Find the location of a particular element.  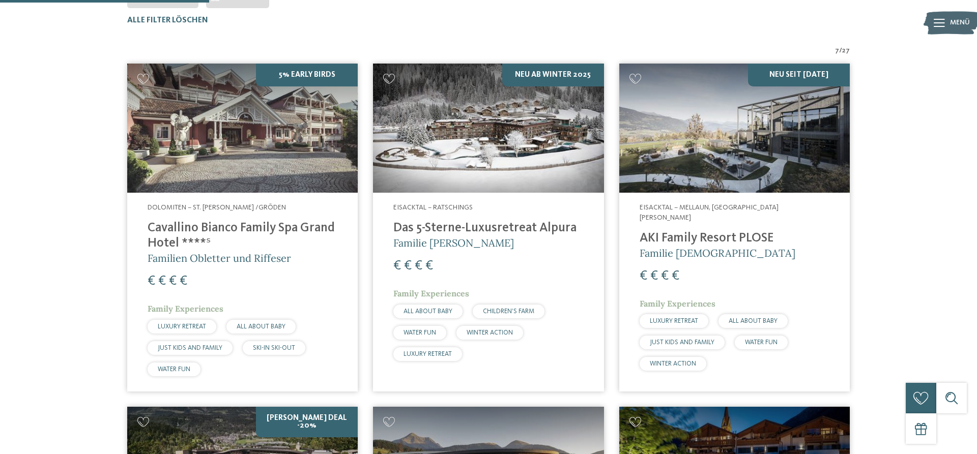

span: Alle Filter löschen is located at coordinates (167, 20).